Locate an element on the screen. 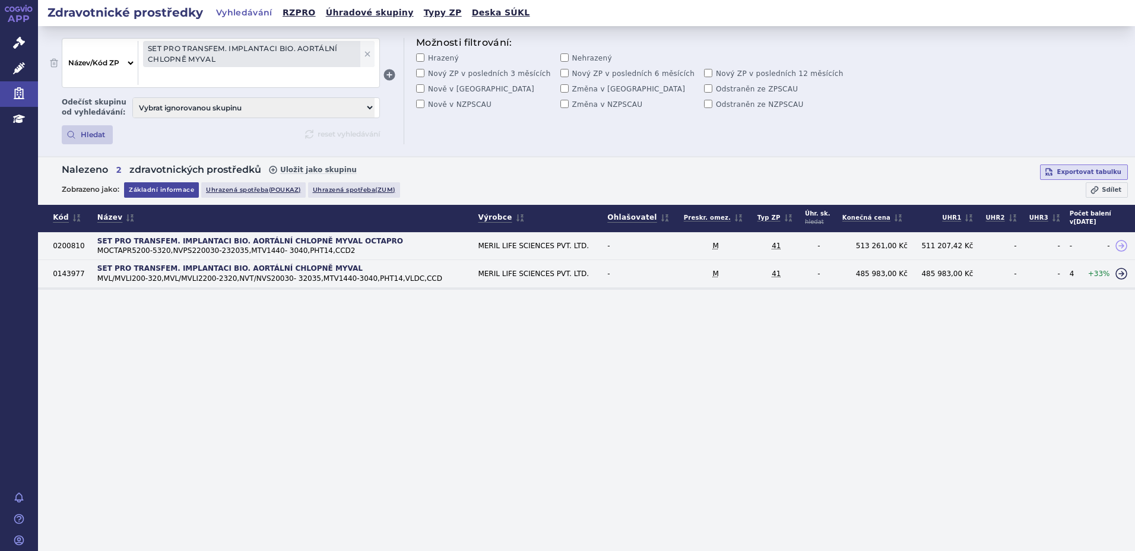  label: Odstraněn ze NZPSCAU is located at coordinates (774, 105).